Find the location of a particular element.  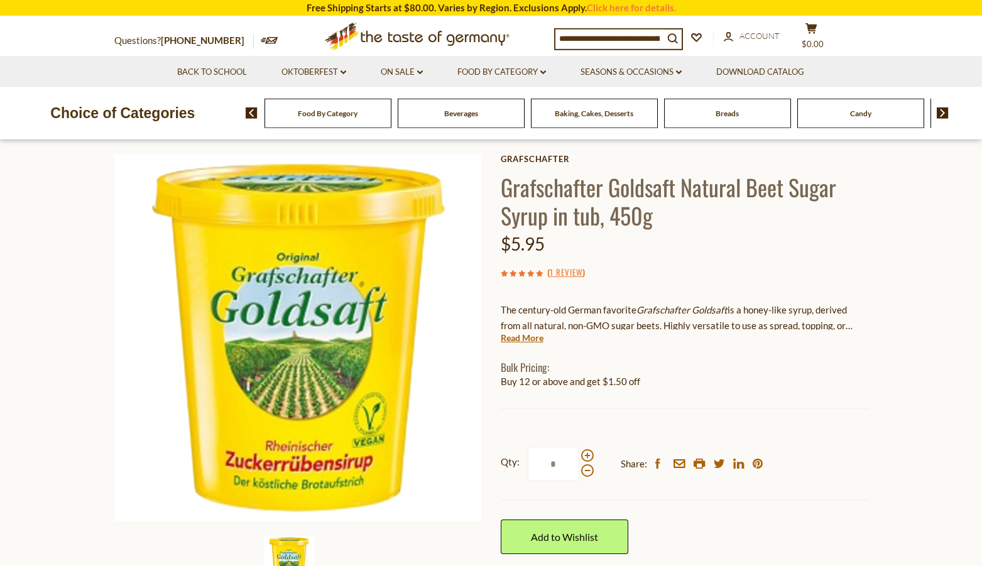

span: Candy is located at coordinates (860, 113).